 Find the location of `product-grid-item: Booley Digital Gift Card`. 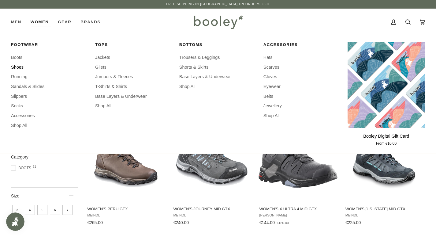

product-grid-item: Booley Digital Gift Card is located at coordinates (386, 94).